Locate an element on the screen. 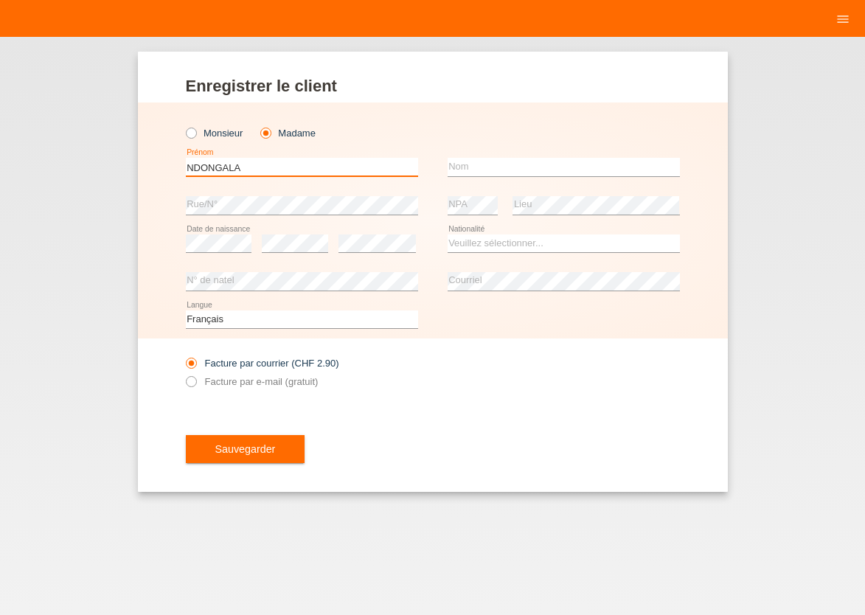  input: Facture par courrier (CHF 2.90) is located at coordinates (190, 367).